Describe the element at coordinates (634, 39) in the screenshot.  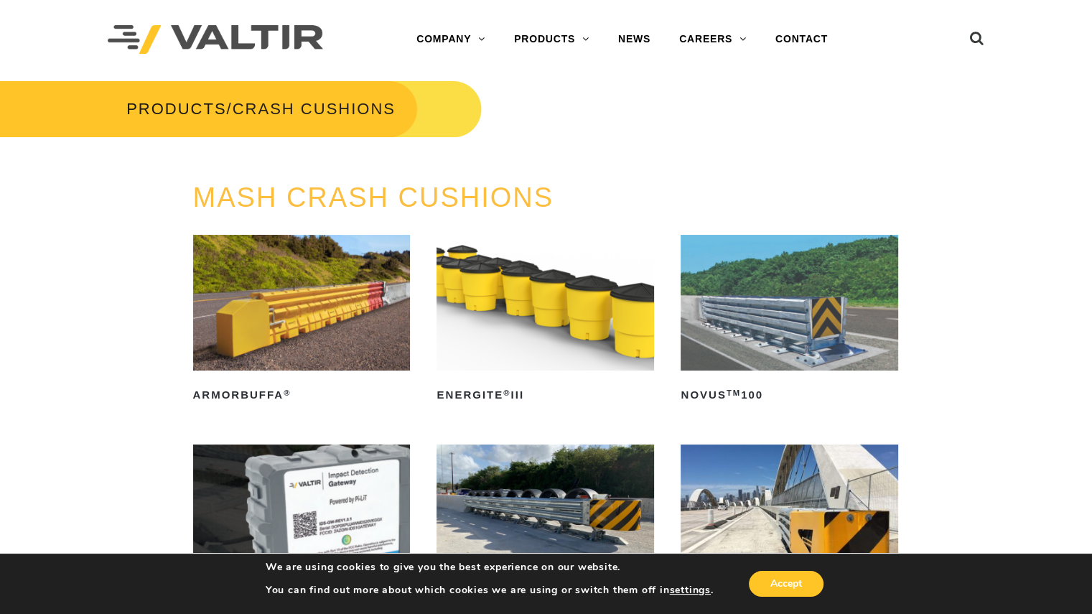
I see `a: NEWS` at that location.